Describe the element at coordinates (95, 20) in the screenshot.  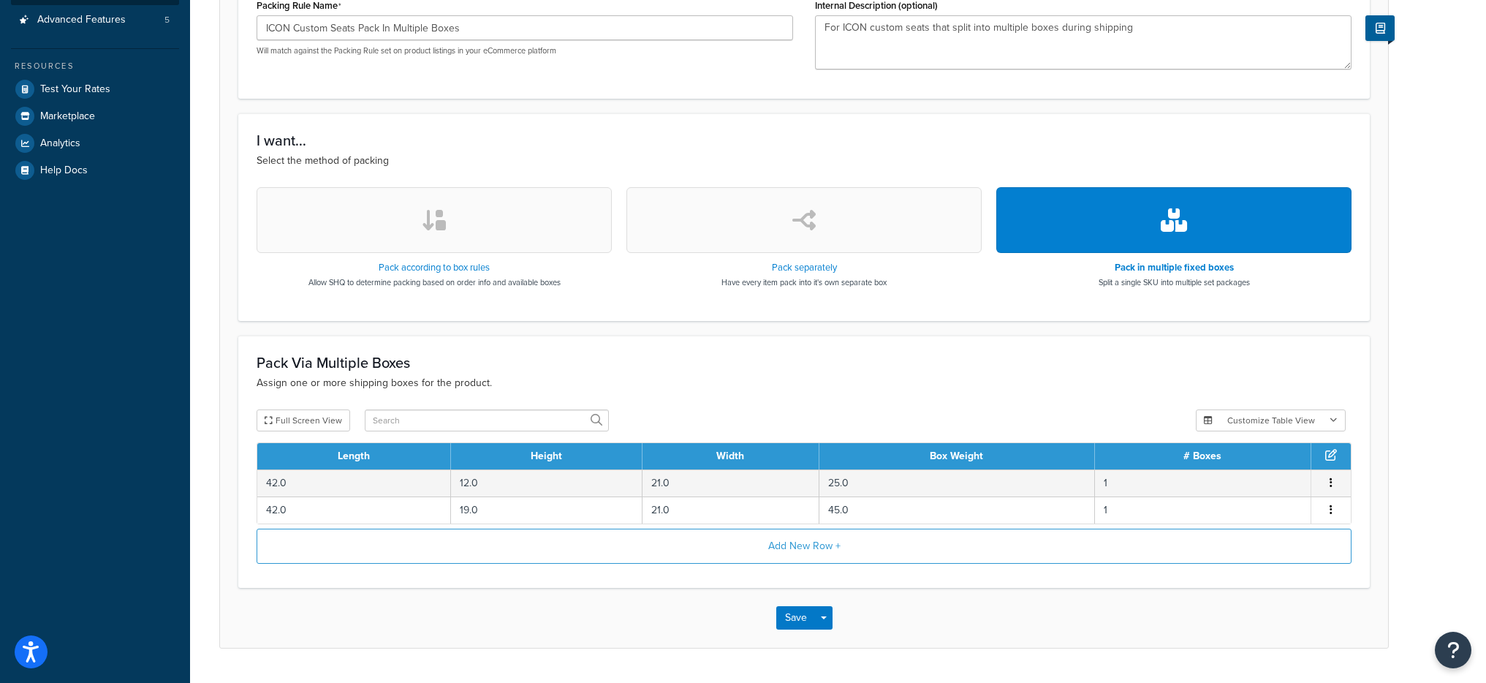
I see `li: Advanced Features` at that location.